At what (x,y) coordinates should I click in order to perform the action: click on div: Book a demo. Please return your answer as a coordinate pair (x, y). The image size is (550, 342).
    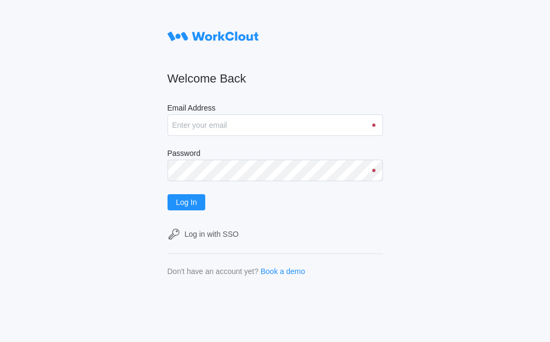
    Looking at the image, I should click on (283, 271).